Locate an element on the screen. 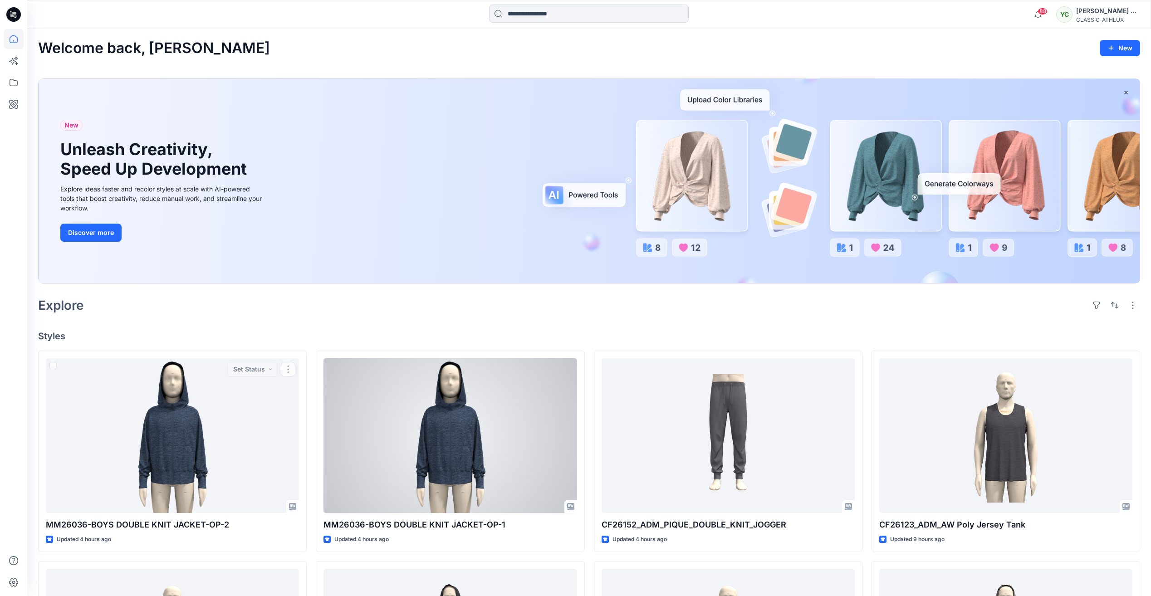 The width and height of the screenshot is (1151, 596). a: CF26152_ADM_PIQUE_DOUBLE_KNIT_JOGGER is located at coordinates (728, 435).